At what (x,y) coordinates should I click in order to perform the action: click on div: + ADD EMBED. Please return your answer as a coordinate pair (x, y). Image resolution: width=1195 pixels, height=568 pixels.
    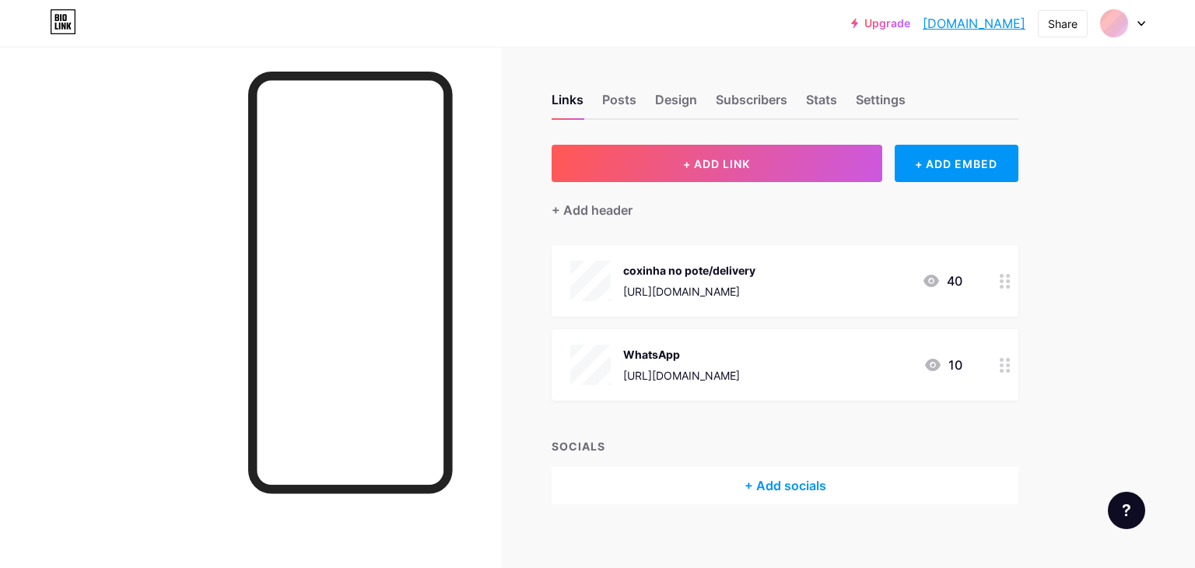
    Looking at the image, I should click on (956, 163).